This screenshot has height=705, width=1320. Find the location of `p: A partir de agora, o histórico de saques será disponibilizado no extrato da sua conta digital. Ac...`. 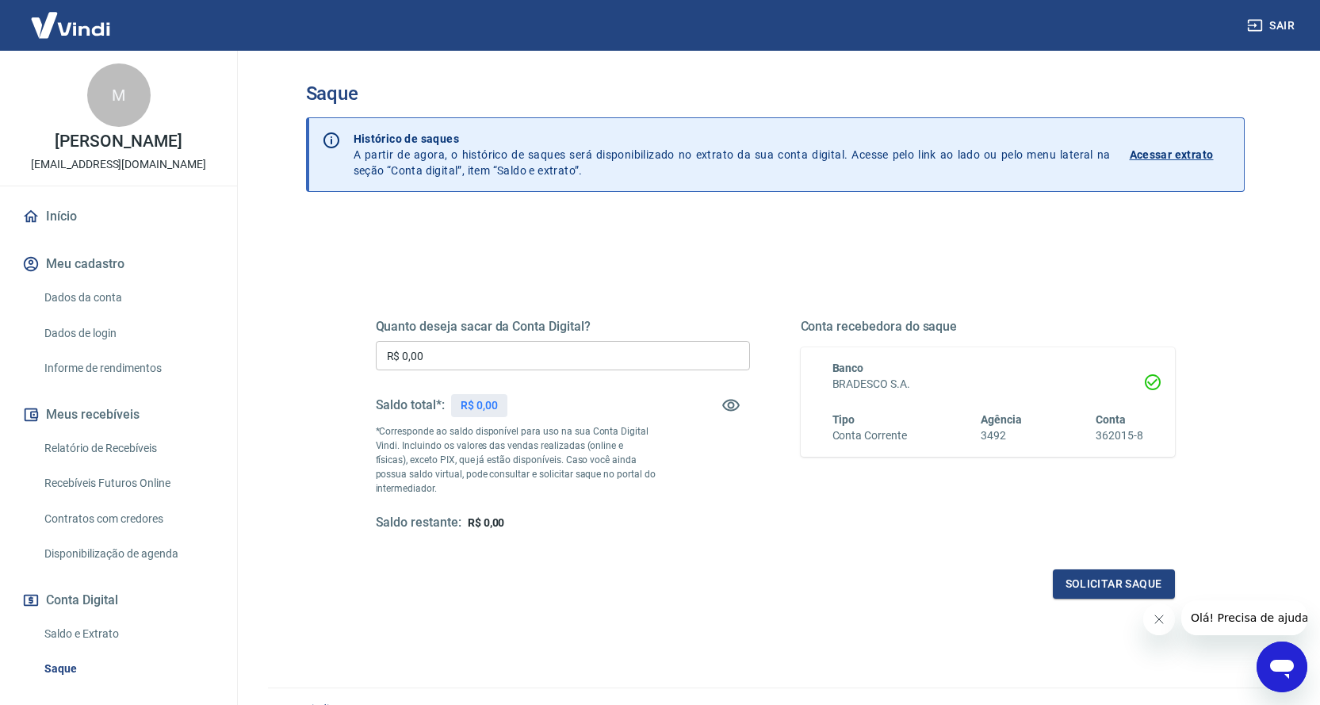

p: A partir de agora, o histórico de saques será disponibilizado no extrato da sua conta digital. Ac... is located at coordinates (732, 155).